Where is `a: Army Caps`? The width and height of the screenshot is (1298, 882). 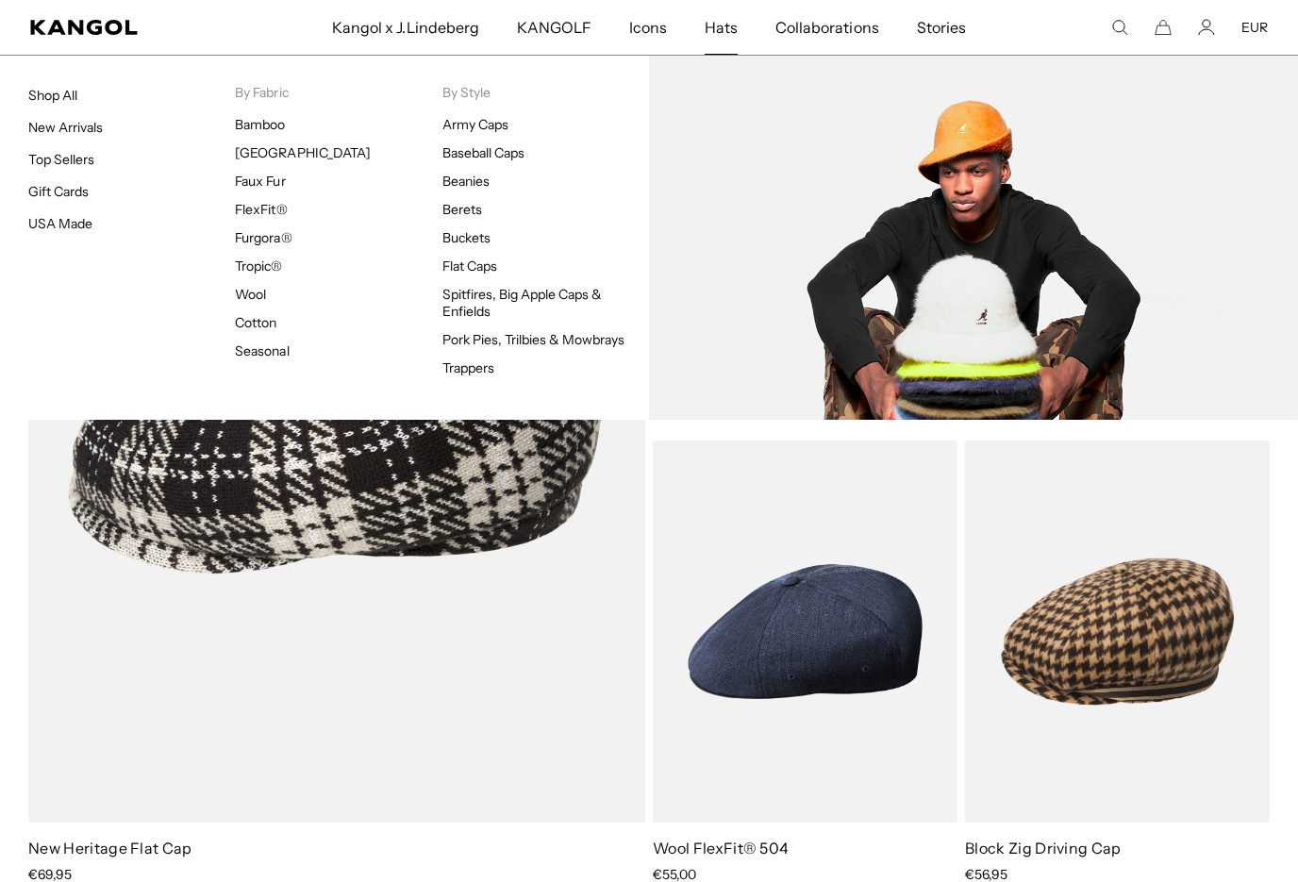 a: Army Caps is located at coordinates (475, 125).